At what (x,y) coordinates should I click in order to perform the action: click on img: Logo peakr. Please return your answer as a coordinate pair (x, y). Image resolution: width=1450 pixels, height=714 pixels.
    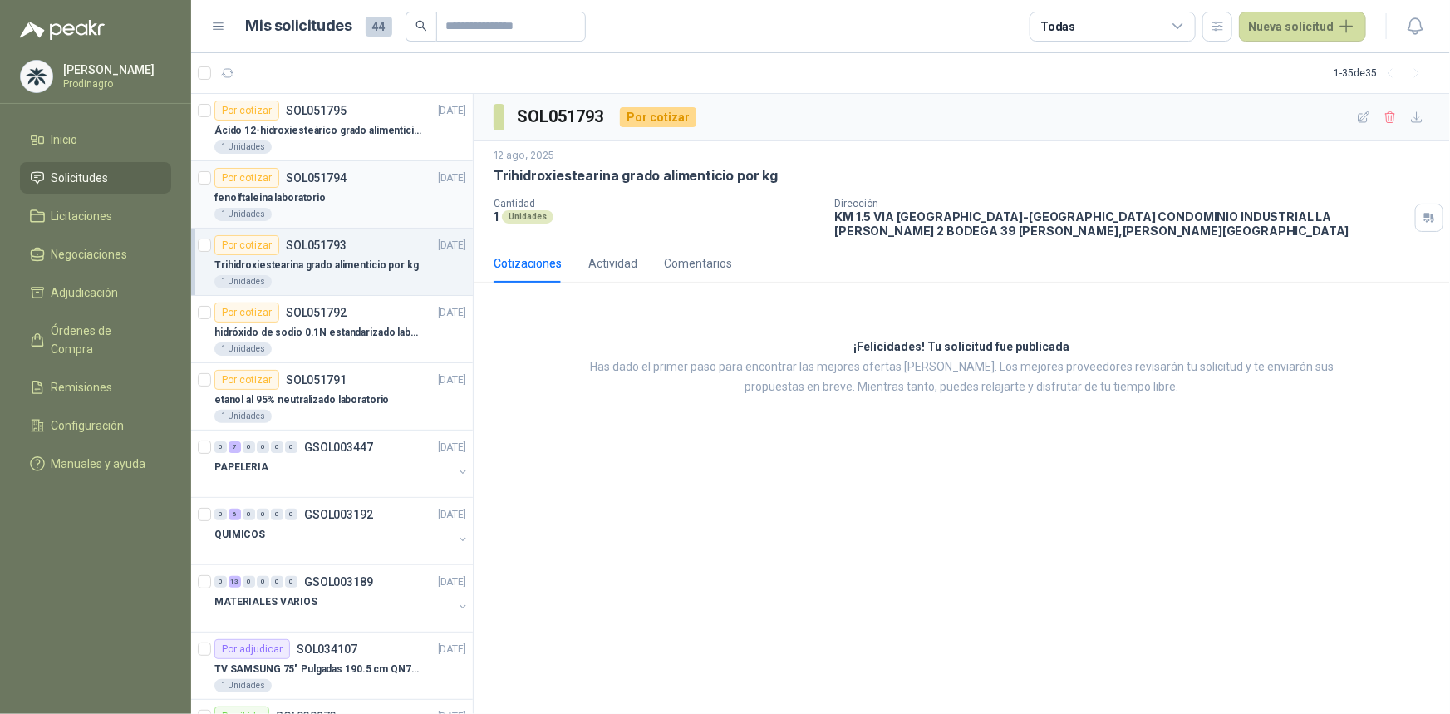
    Looking at the image, I should click on (62, 30).